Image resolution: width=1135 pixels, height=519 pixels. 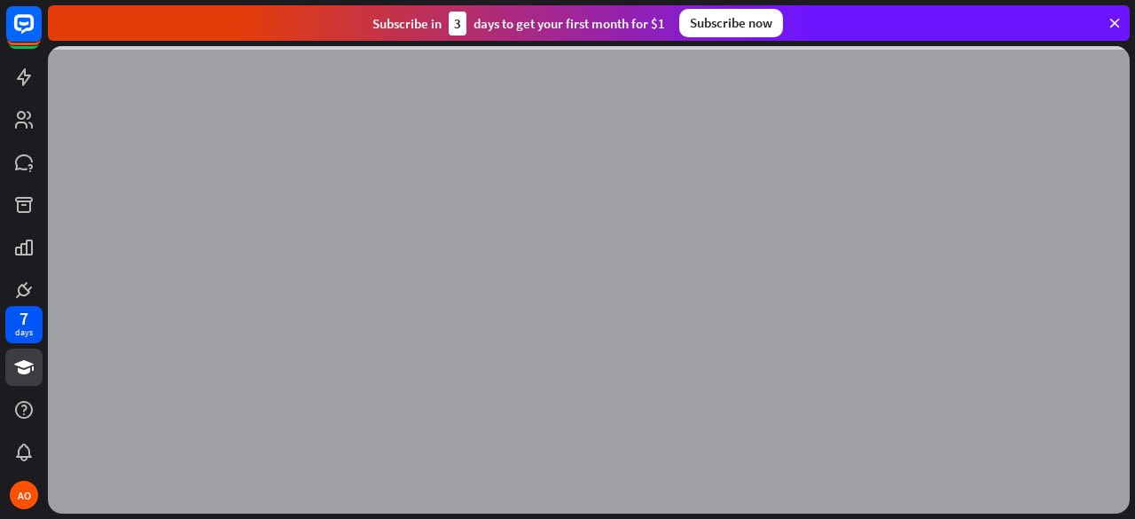 What do you see at coordinates (457, 23) in the screenshot?
I see `div: 3` at bounding box center [457, 23].